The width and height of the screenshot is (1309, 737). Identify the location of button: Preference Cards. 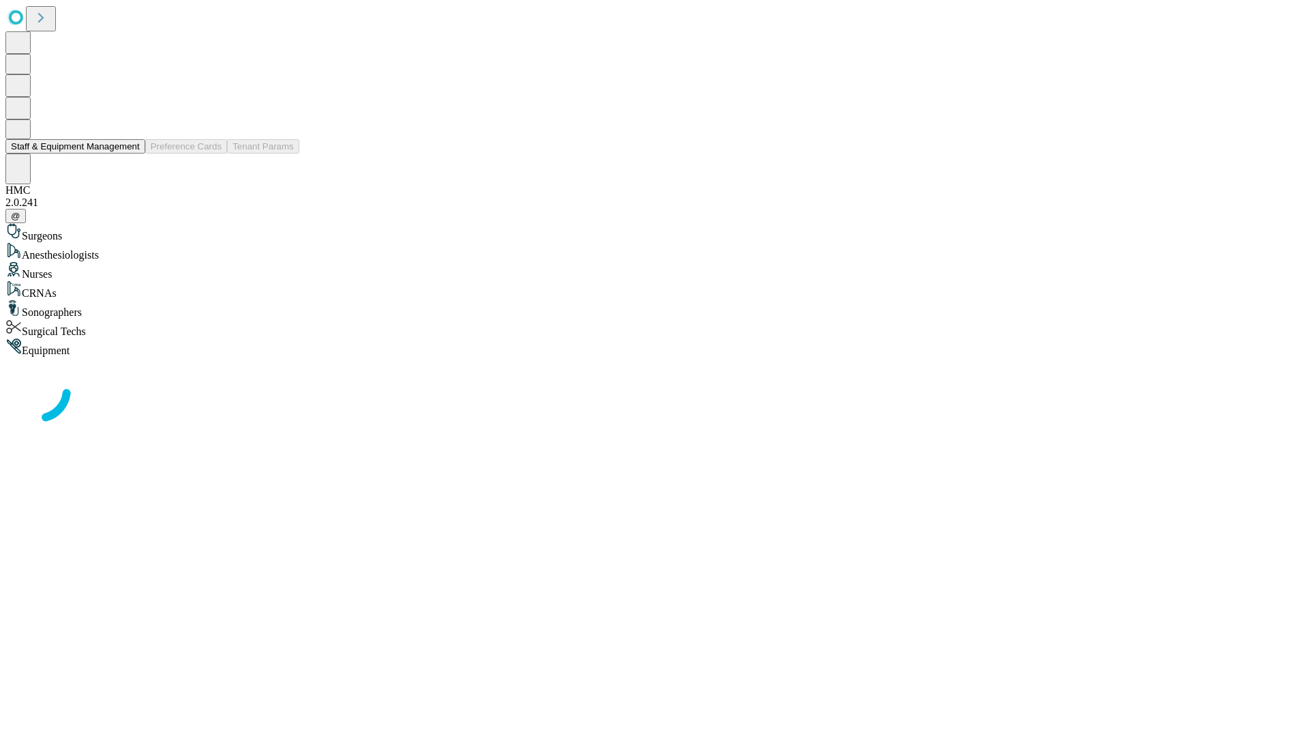
(186, 146).